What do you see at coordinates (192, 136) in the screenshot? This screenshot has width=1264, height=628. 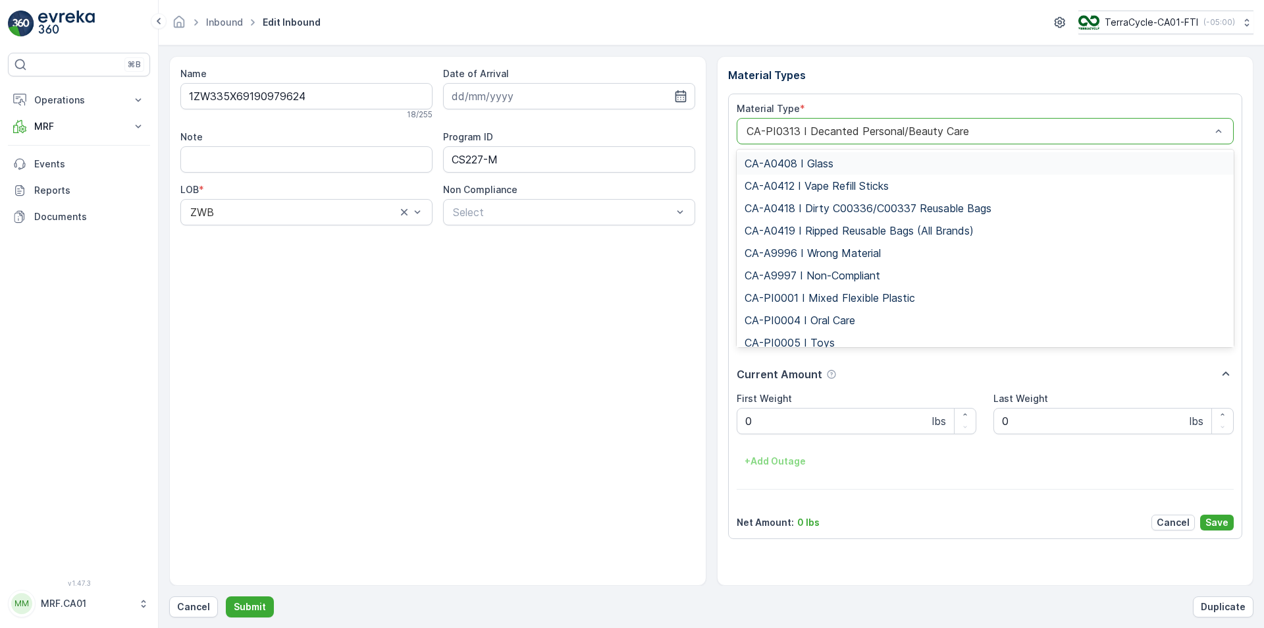 I see `label: Note` at bounding box center [192, 136].